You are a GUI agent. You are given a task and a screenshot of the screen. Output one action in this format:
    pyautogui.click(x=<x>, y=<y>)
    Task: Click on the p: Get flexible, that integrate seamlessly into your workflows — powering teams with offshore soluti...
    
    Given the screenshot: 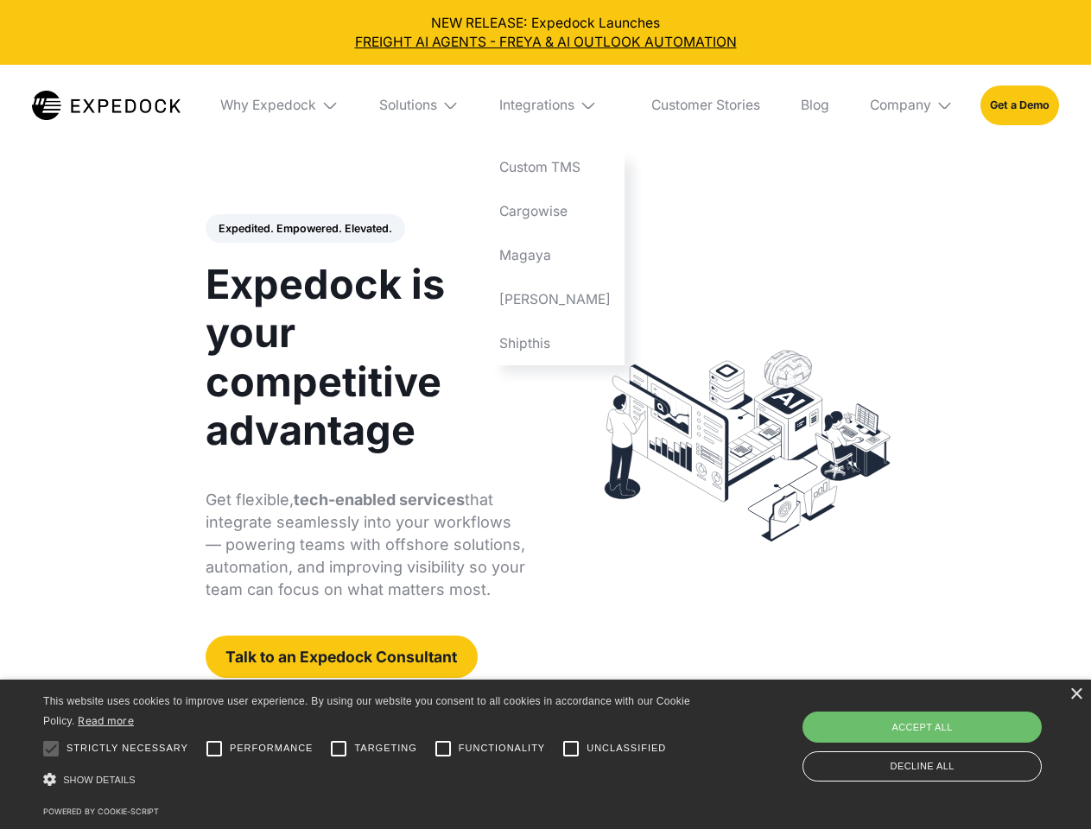 What is the action you would take?
    pyautogui.click(x=365, y=545)
    